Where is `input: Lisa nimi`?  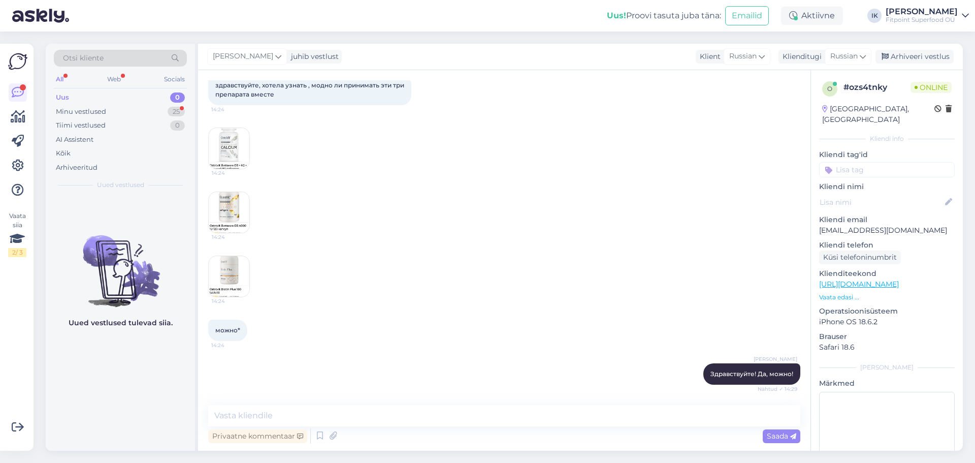 input: Lisa nimi is located at coordinates (881, 202).